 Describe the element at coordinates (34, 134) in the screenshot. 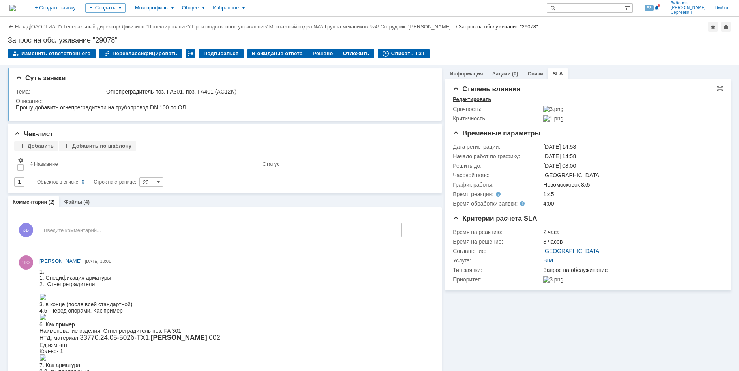

I see `span: Чек-лист` at that location.